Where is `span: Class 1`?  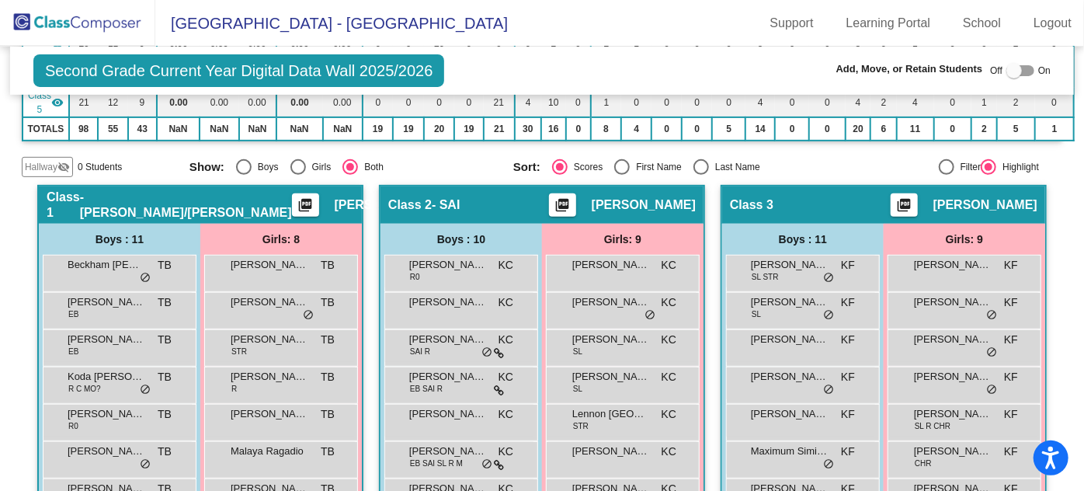
span: Class 1 is located at coordinates (63, 205).